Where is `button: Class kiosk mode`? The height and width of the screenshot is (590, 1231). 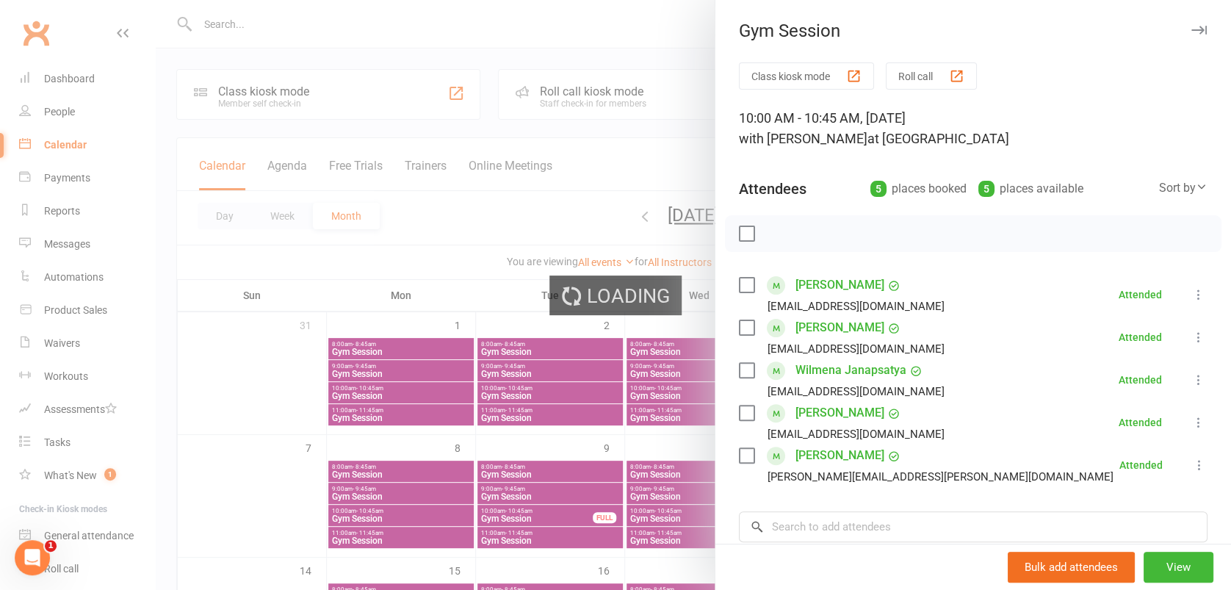 button: Class kiosk mode is located at coordinates (807, 76).